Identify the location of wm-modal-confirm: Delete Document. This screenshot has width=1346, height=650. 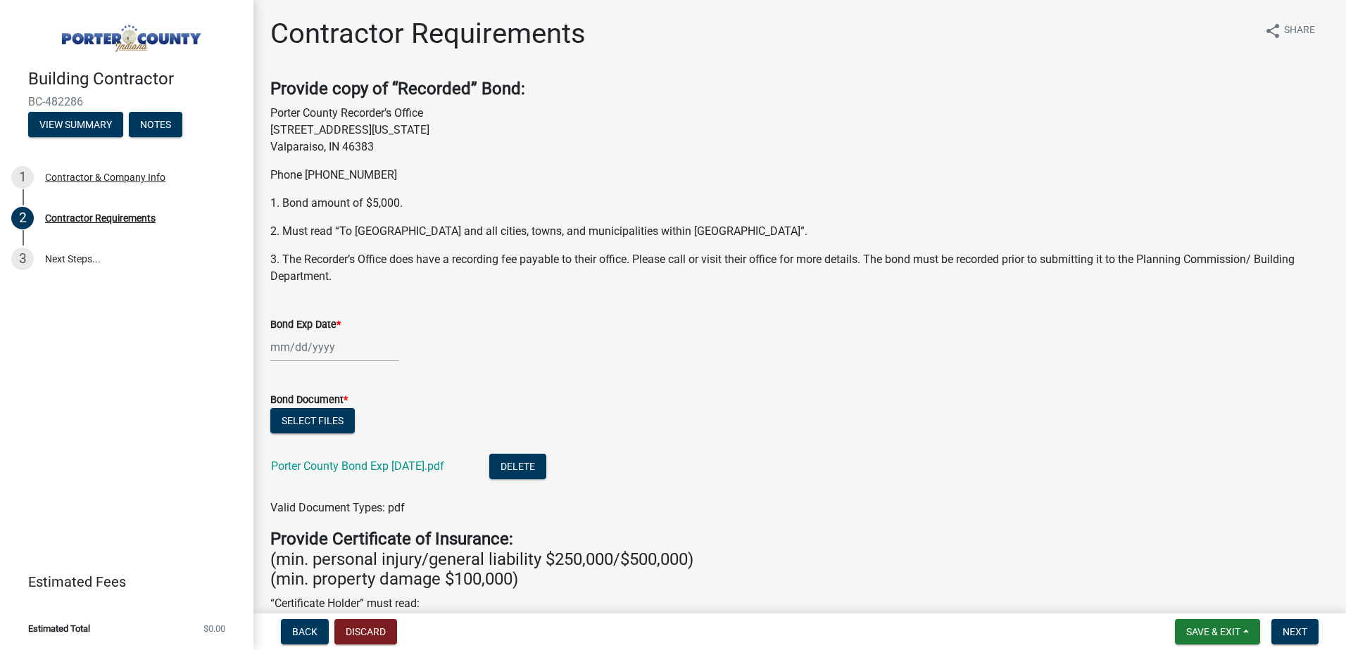
(517, 467).